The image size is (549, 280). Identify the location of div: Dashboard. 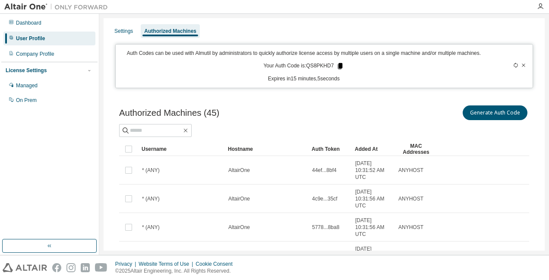
(28, 23).